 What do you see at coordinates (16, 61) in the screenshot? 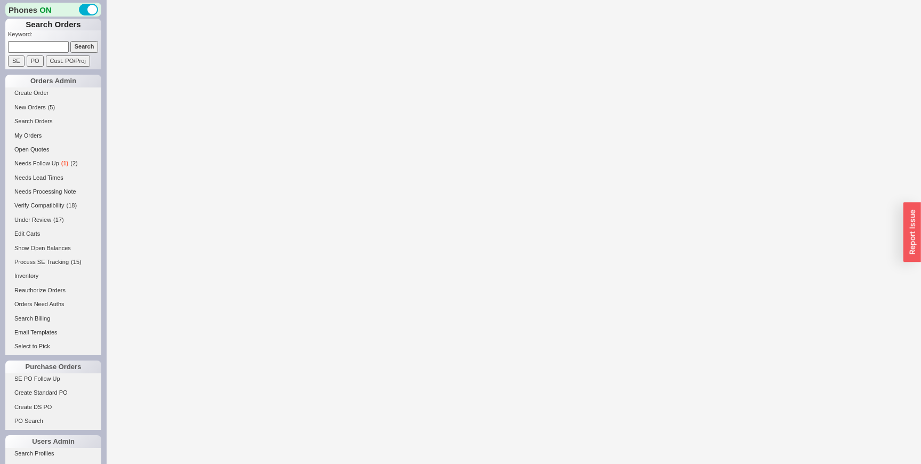
I see `input: SE` at bounding box center [16, 61].